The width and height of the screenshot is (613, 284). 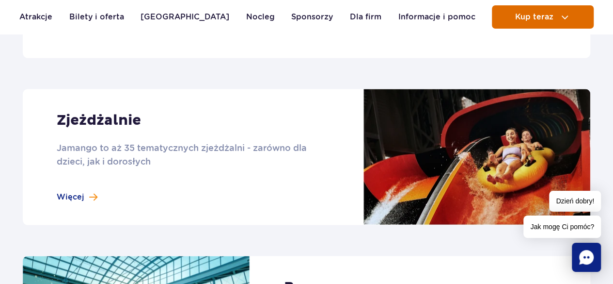 What do you see at coordinates (543, 17) in the screenshot?
I see `button: Kup teraz` at bounding box center [543, 17].